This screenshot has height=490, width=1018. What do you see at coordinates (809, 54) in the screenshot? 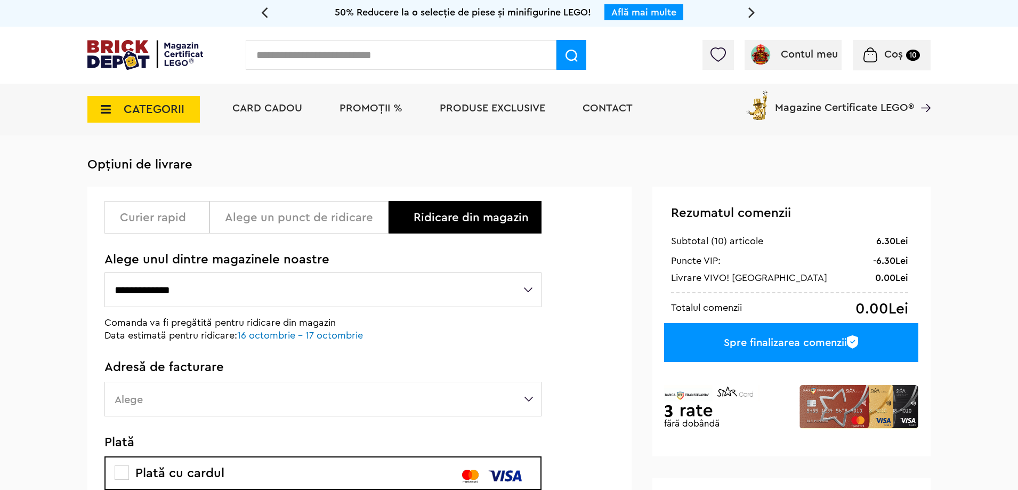
I see `span: Contul meu` at bounding box center [809, 54].